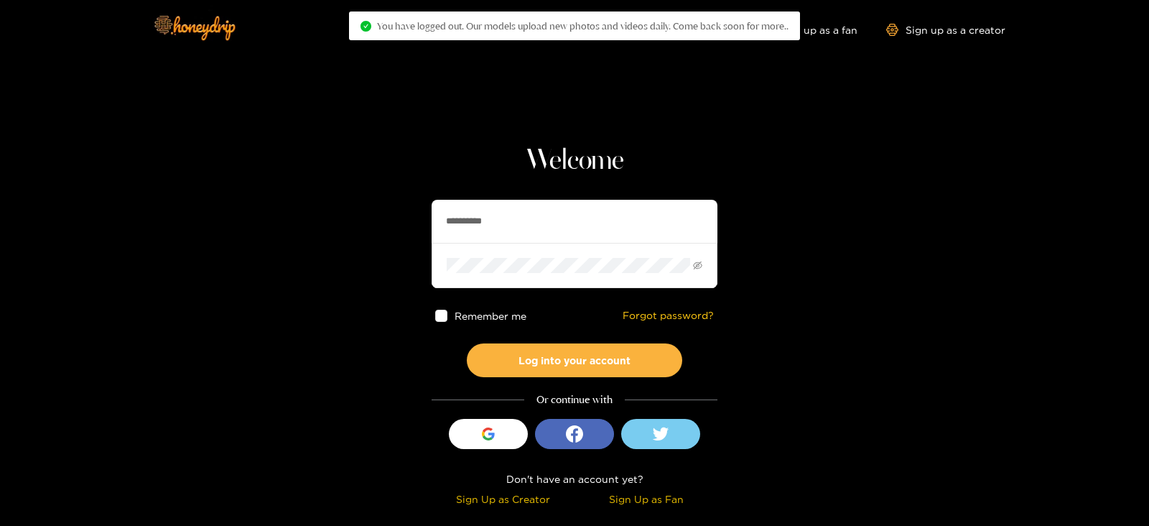 The height and width of the screenshot is (526, 1149). I want to click on h1: Welcome, so click(575, 161).